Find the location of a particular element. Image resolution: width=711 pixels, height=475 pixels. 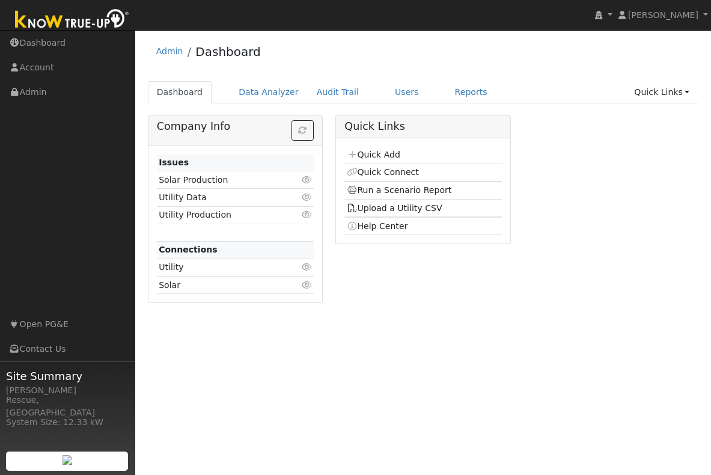

a: Upload a Utility CSV is located at coordinates (394, 208).